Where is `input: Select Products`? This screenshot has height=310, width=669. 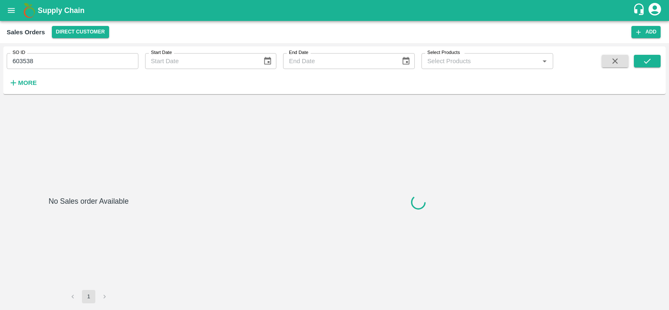 input: Select Products is located at coordinates (480, 61).